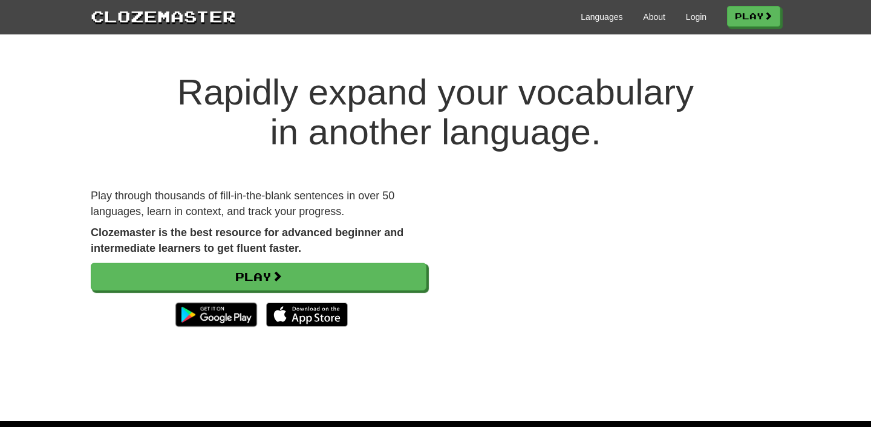 Image resolution: width=871 pixels, height=427 pixels. What do you see at coordinates (216, 315) in the screenshot?
I see `img: Get it on Google Play` at bounding box center [216, 315].